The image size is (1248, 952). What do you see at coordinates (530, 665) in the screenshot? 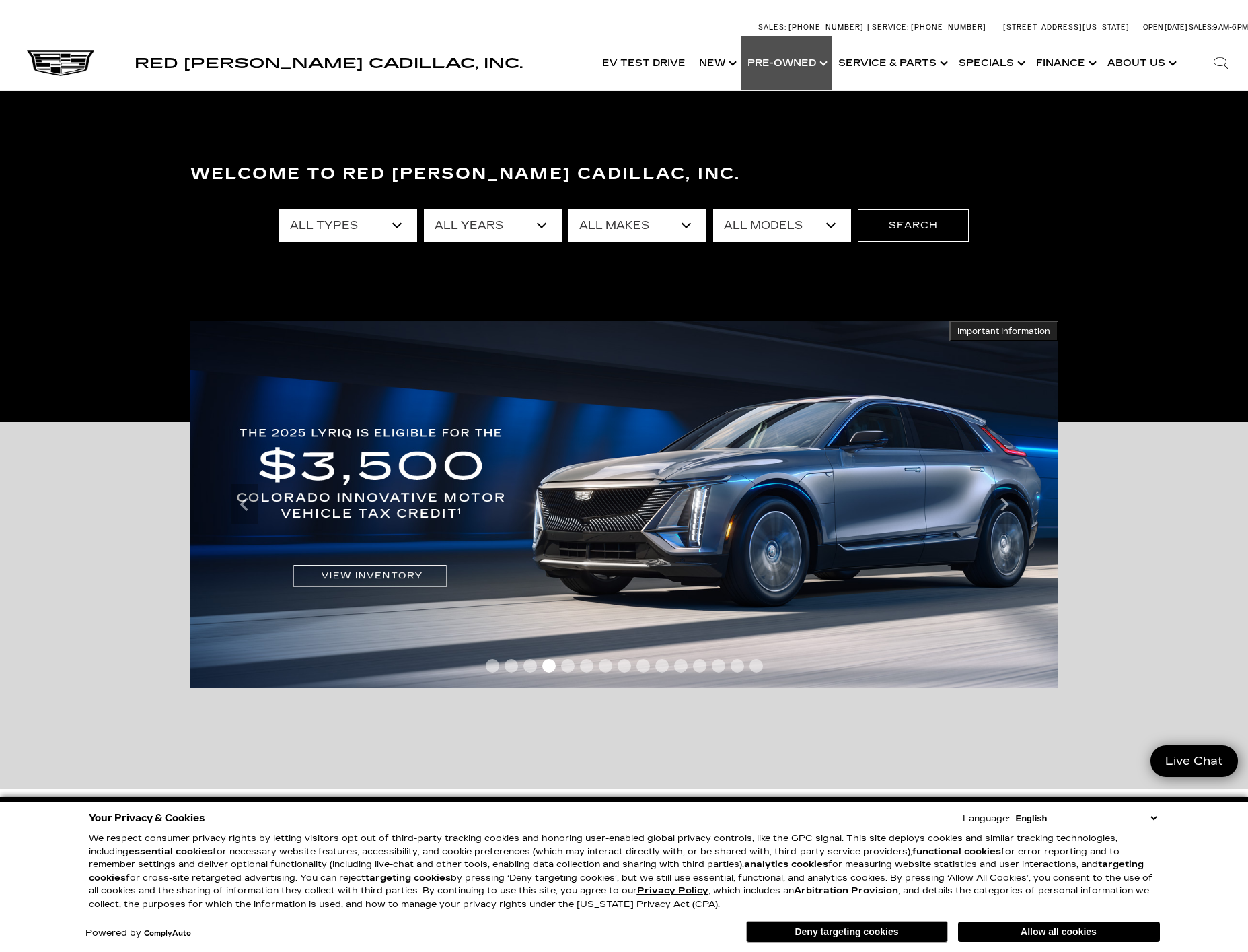
I see `span: Go to slide 3` at bounding box center [530, 665].